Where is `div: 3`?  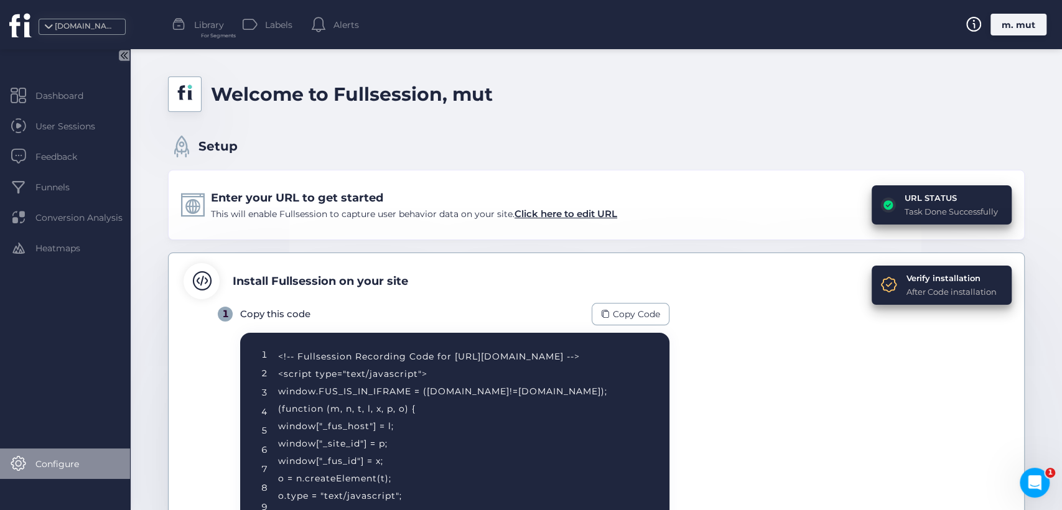
div: 3 is located at coordinates (264, 393).